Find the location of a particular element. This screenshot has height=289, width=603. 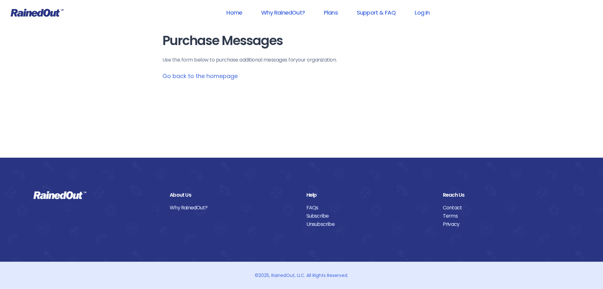

div: Reach Us is located at coordinates (507, 195).